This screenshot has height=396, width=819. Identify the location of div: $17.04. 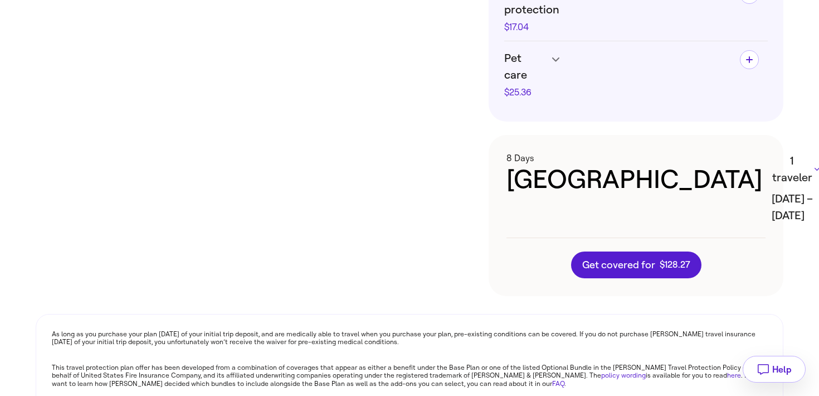
(594, 27).